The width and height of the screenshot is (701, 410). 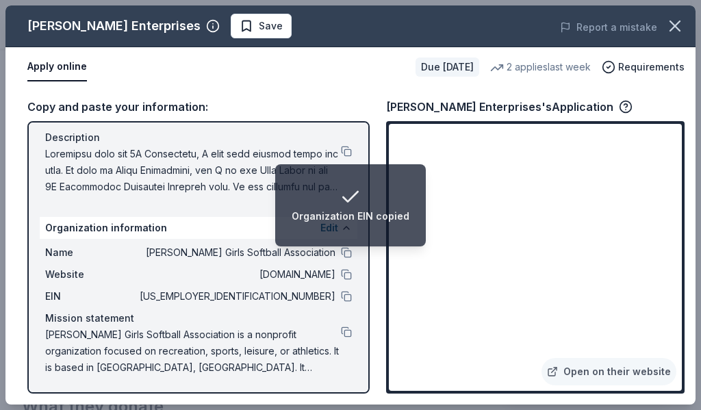 What do you see at coordinates (351, 216) in the screenshot?
I see `div: Organization EIN copied` at bounding box center [351, 216].